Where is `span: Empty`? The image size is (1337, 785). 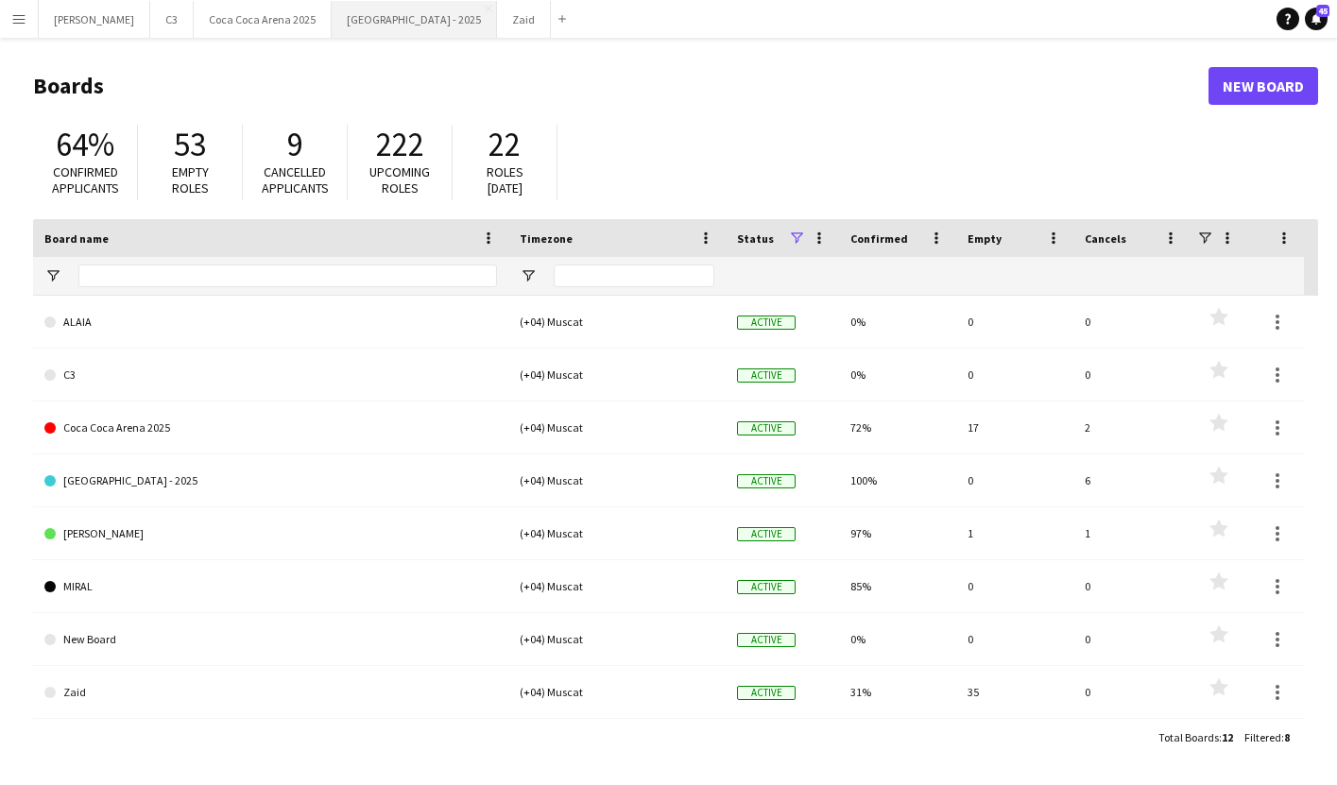
span: Empty is located at coordinates (984, 238).